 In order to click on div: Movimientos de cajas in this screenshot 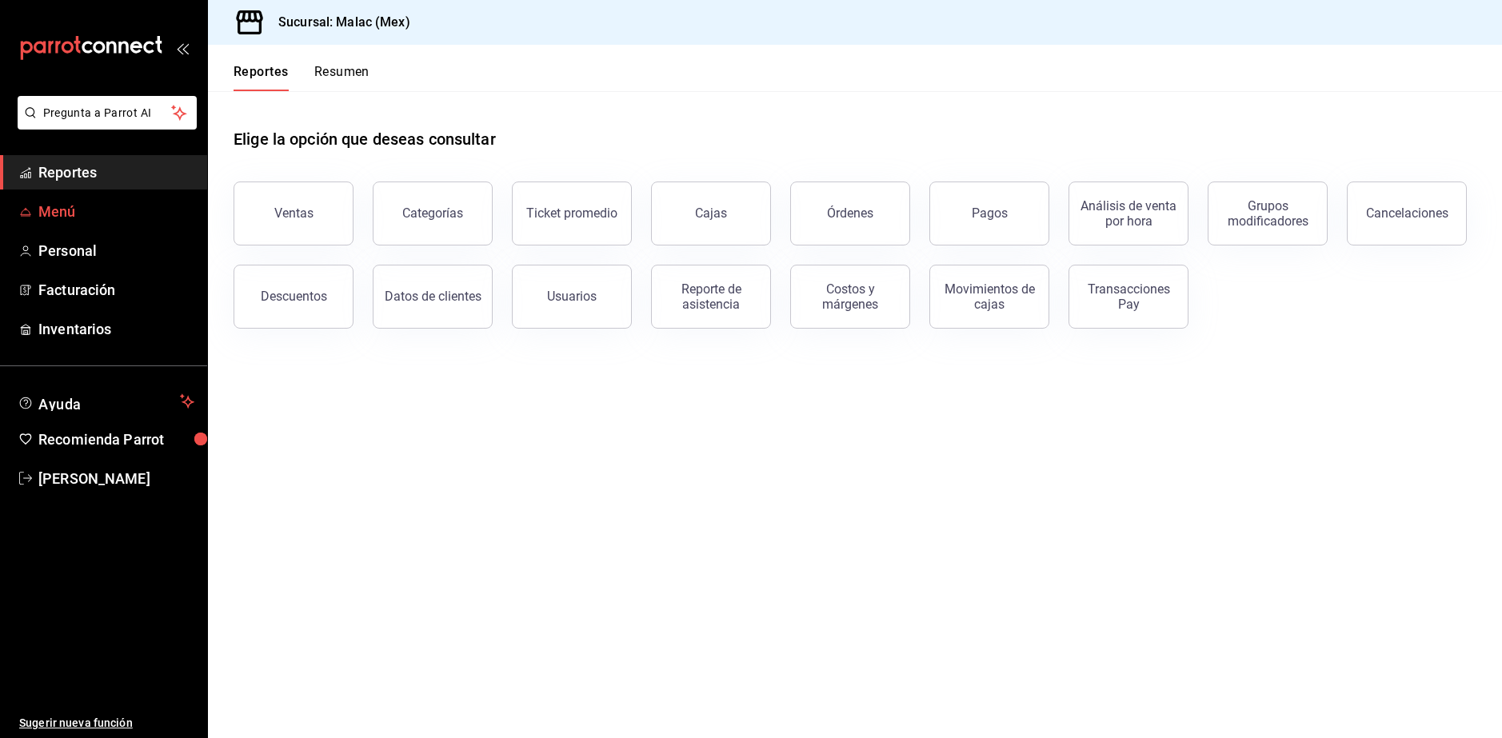, I will do `click(990, 297)`.